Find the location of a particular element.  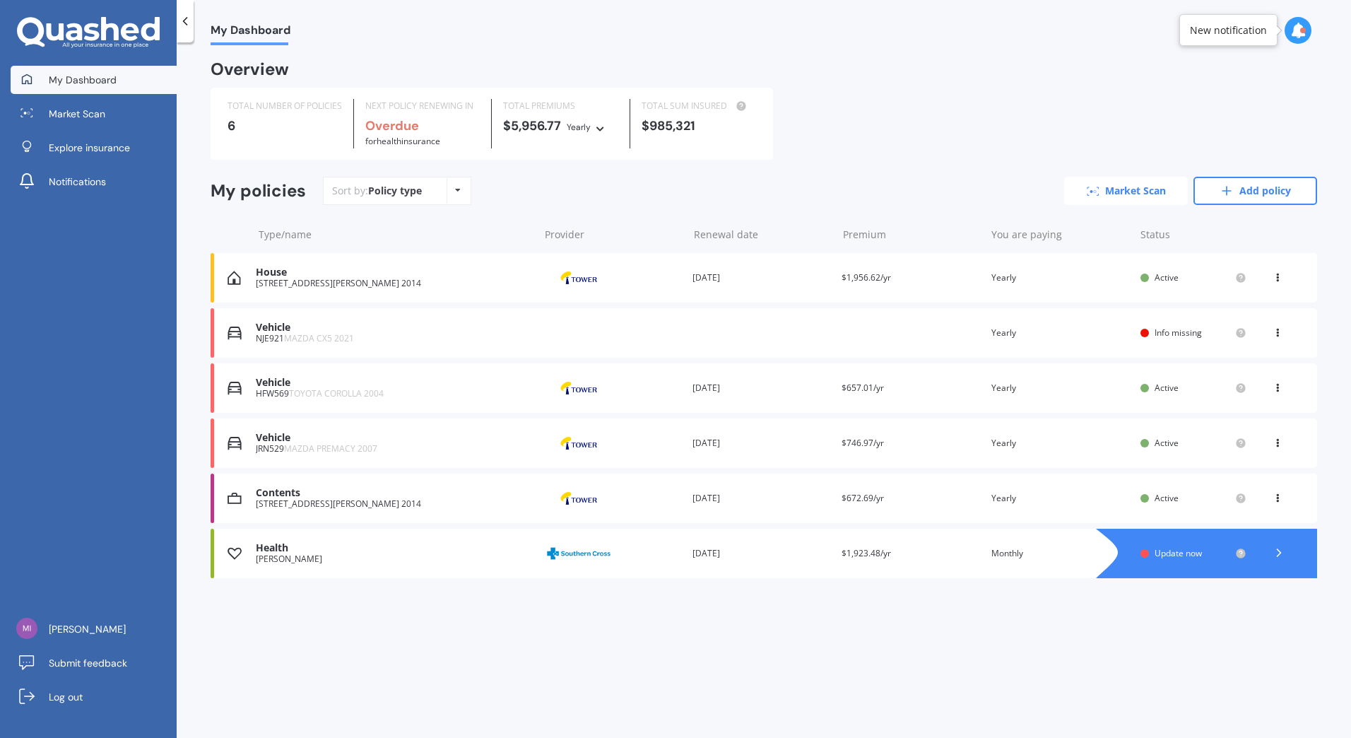

div: You are paying is located at coordinates (1060, 235).